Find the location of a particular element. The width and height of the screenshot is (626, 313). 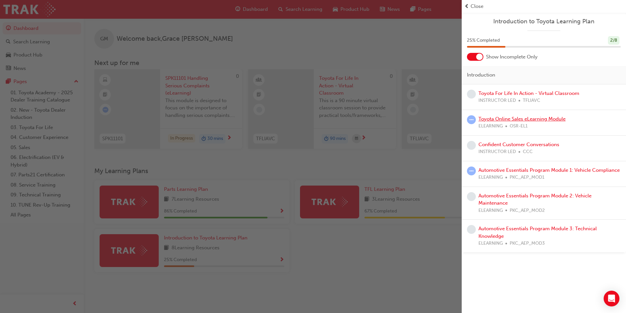

div: Open Intercom Messenger is located at coordinates (612, 299).